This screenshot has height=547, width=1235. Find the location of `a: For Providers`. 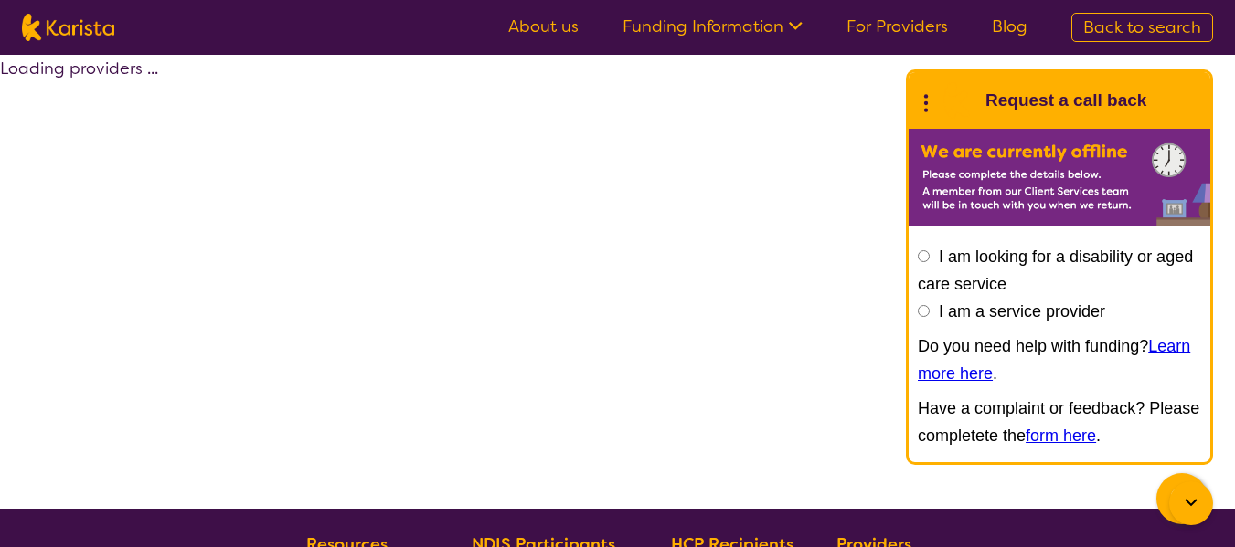

a: For Providers is located at coordinates (896, 26).